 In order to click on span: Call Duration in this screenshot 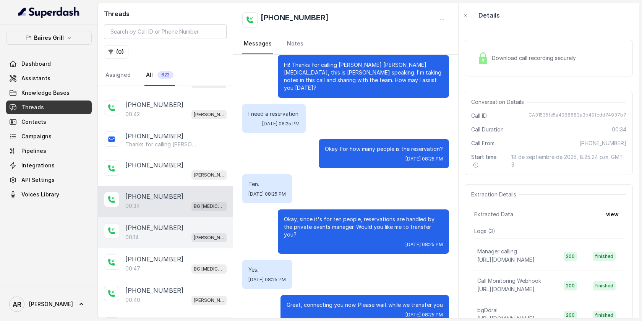, I will do `click(487, 129)`.